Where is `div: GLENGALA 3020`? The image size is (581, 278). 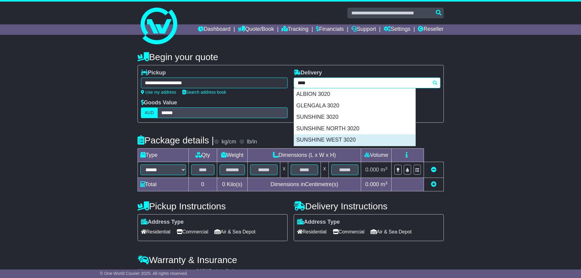
div: GLENGALA 3020 is located at coordinates (355, 106).